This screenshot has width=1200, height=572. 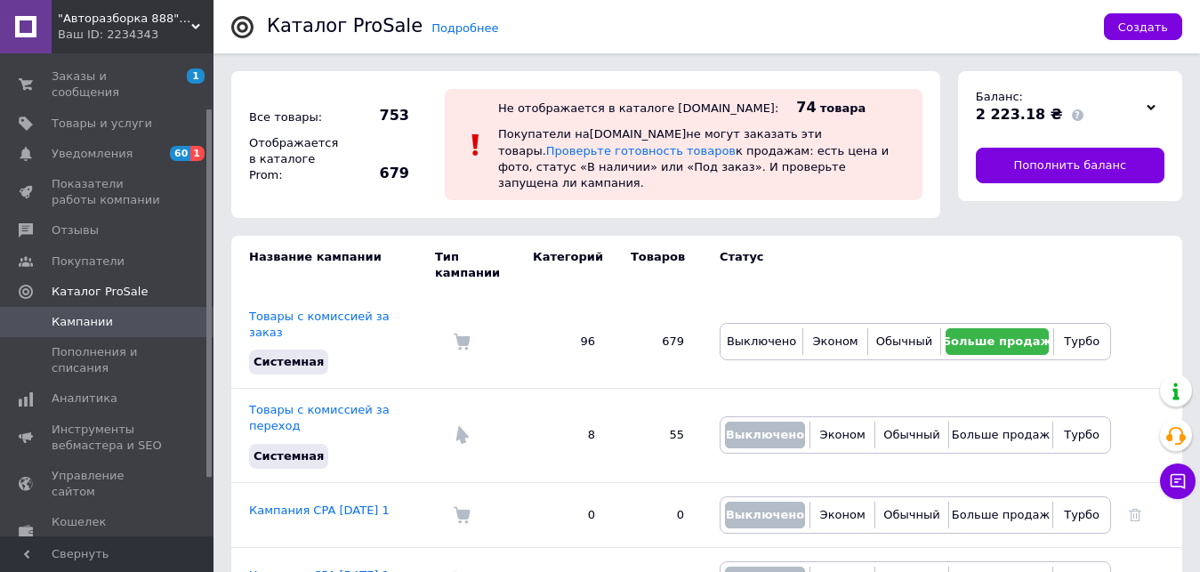 I want to click on img: Комиссия за переход, so click(x=462, y=435).